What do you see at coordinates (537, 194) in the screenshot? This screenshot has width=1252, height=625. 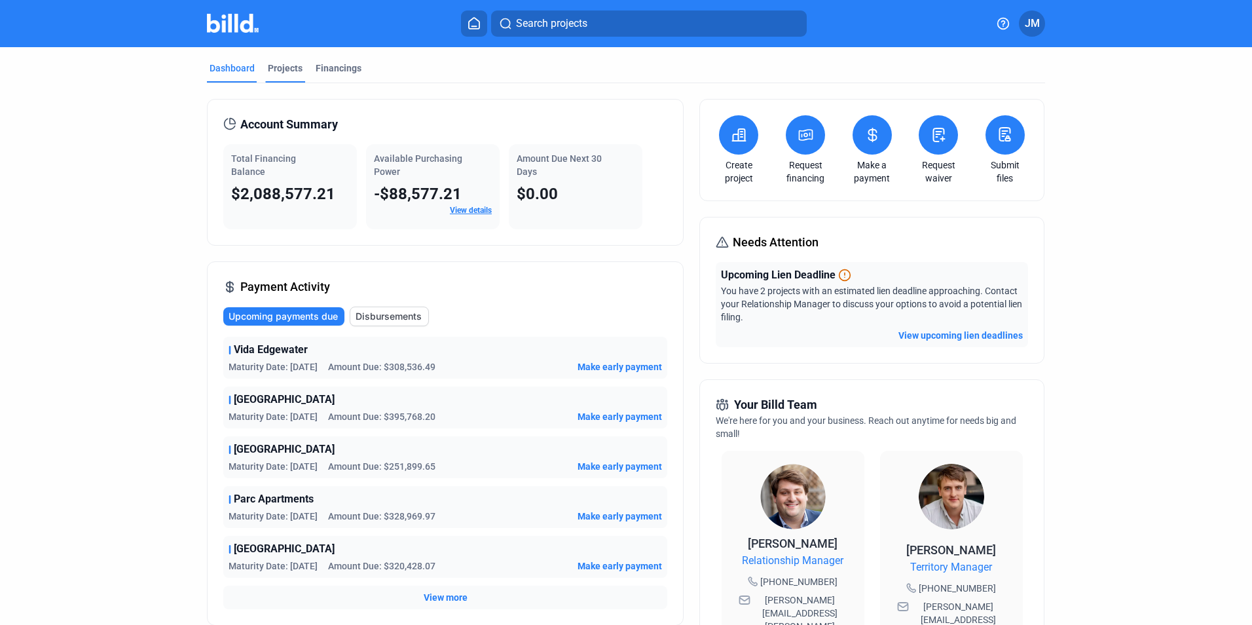 I see `span: $0.00` at bounding box center [537, 194].